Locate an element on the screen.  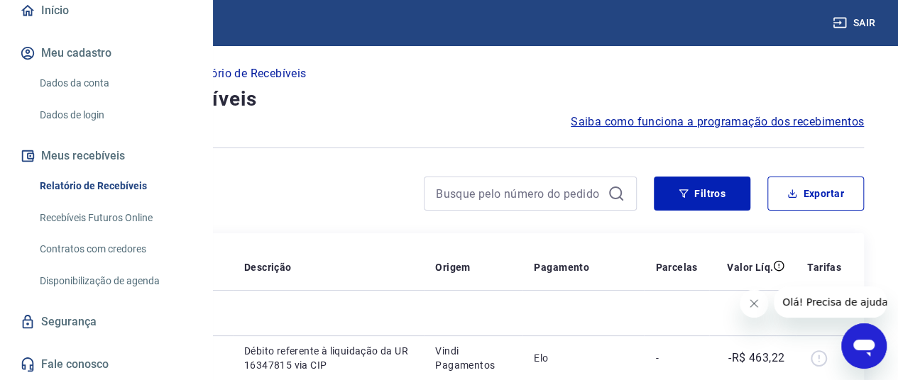
p: Débito referente à liquidação da UR 16347815 via CIP is located at coordinates (328, 358).